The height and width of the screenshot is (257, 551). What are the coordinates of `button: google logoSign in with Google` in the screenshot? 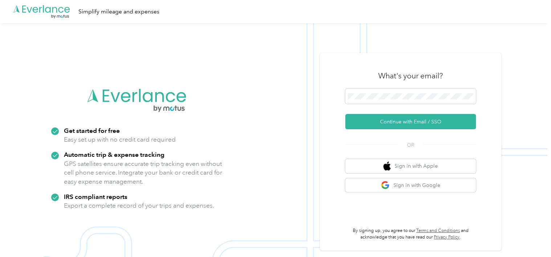 It's located at (411, 185).